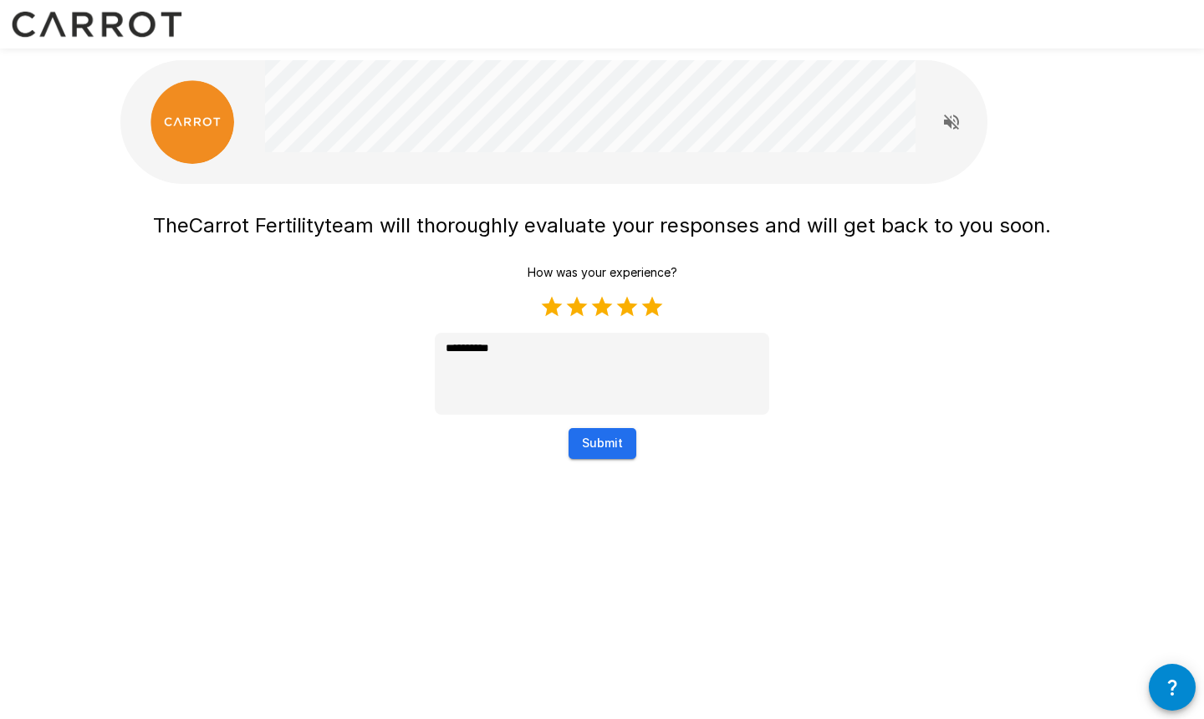 The image size is (1204, 719). I want to click on button: Submit, so click(602, 443).